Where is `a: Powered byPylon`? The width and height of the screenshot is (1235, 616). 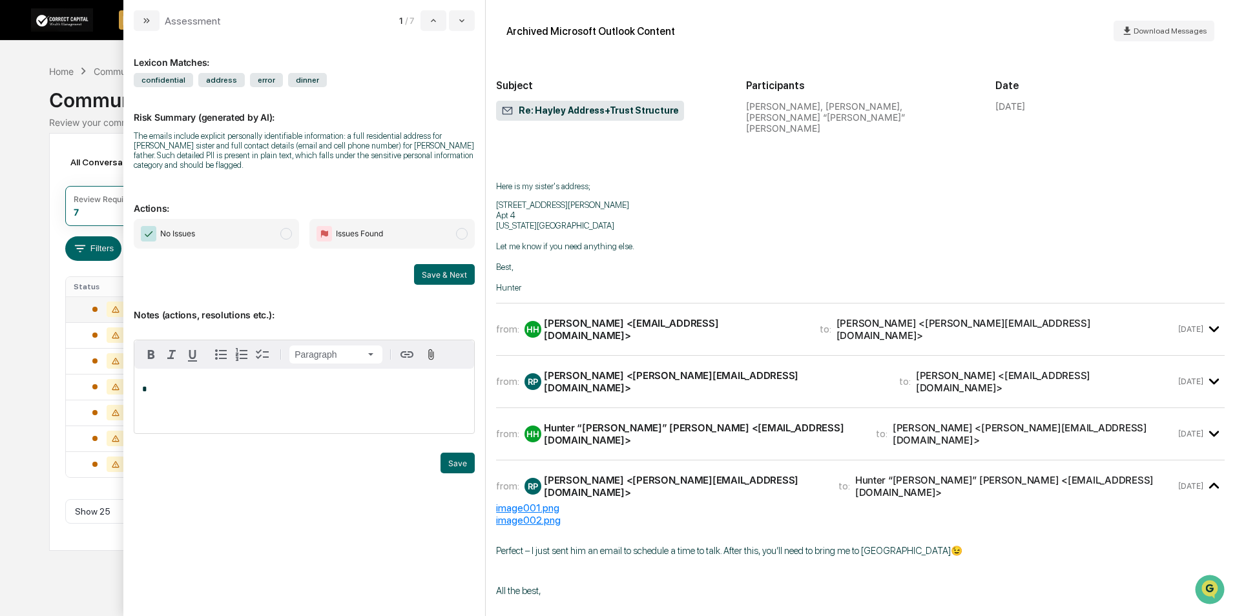
a: Powered byPylon is located at coordinates (123, 223).